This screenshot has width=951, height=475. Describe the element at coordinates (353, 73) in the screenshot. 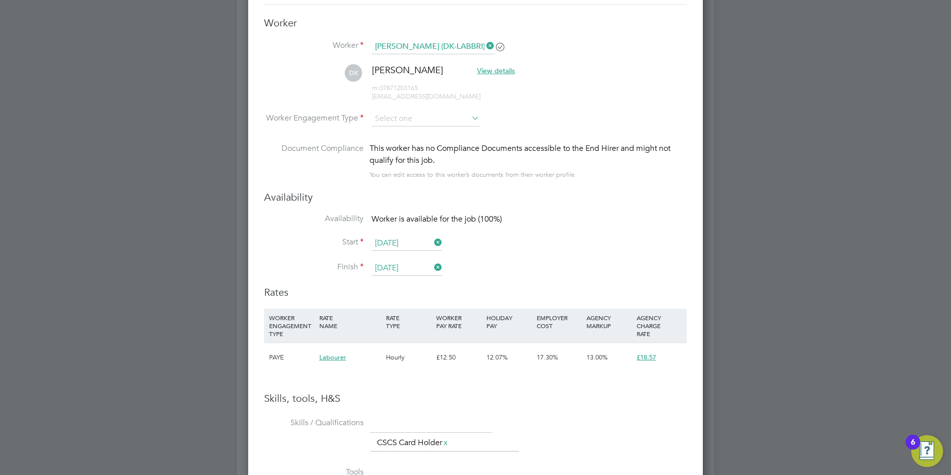

I see `span: DK` at that location.